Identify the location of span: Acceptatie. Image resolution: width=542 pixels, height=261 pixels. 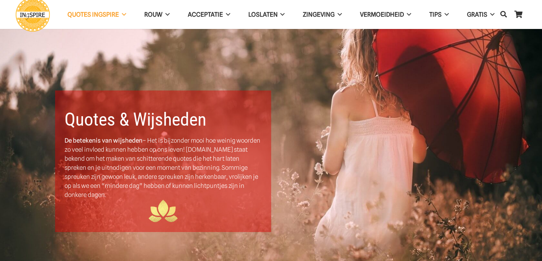
(205, 14).